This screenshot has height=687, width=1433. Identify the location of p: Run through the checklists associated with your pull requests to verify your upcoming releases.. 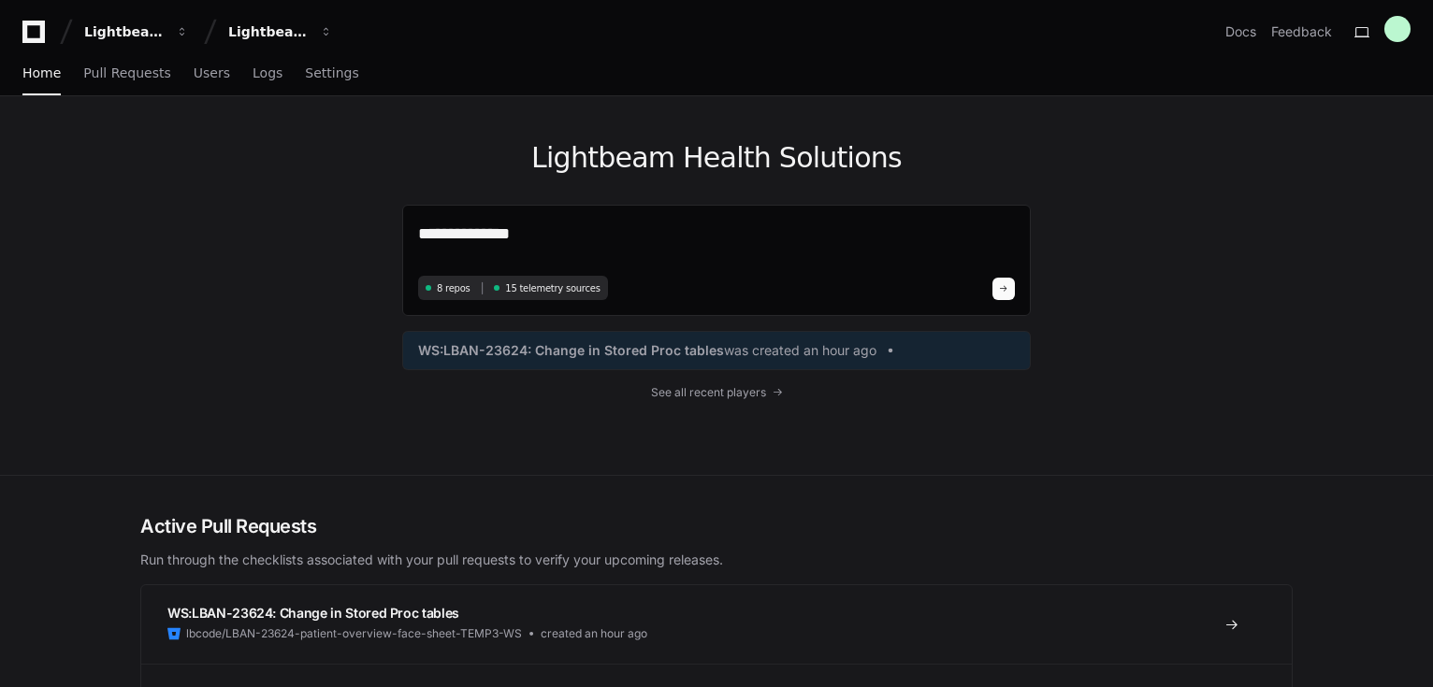
(716, 560).